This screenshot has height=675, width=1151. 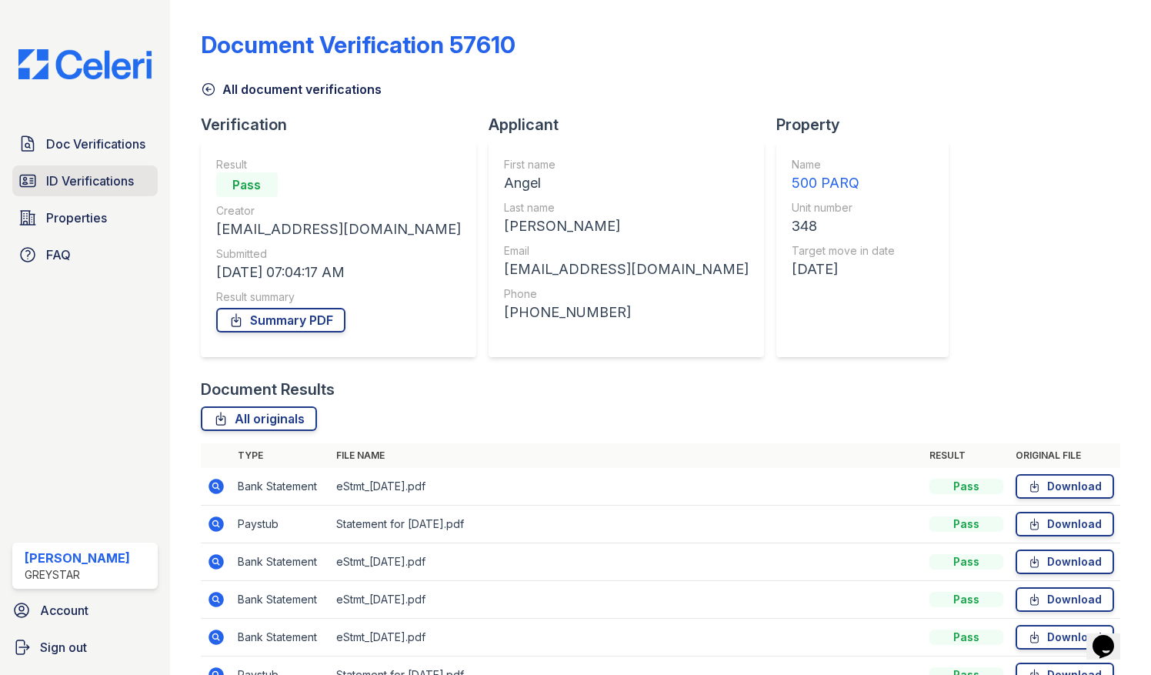 I want to click on div: Verification, so click(x=345, y=125).